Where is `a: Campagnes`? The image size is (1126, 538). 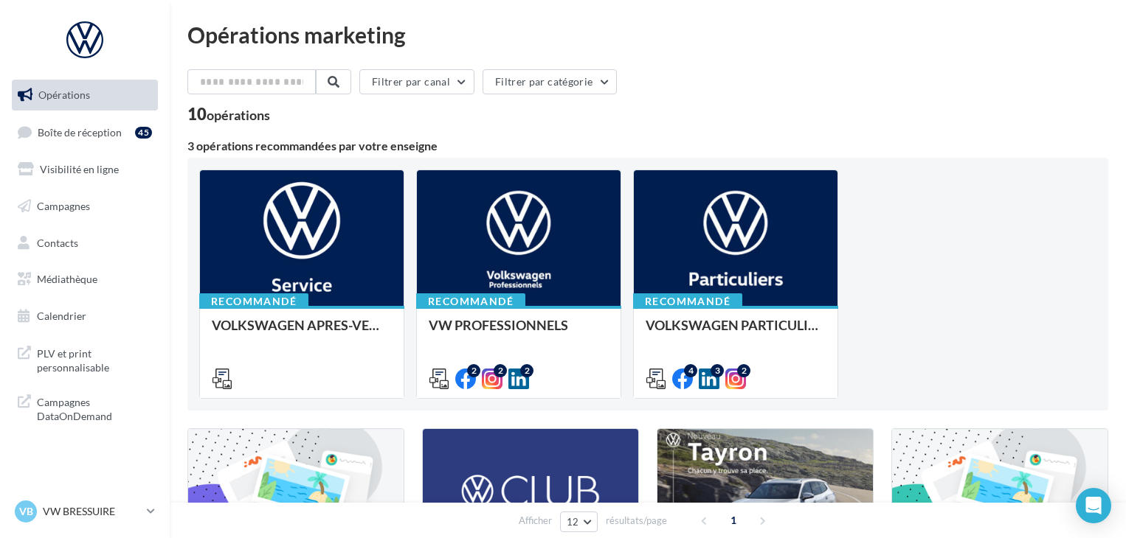
a: Campagnes is located at coordinates (85, 207).